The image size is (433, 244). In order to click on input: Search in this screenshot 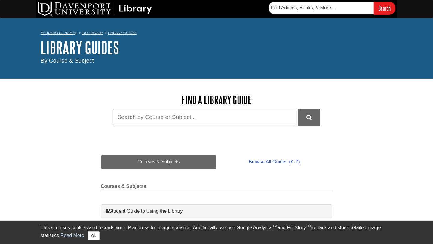, I will do `click(384, 8)`.